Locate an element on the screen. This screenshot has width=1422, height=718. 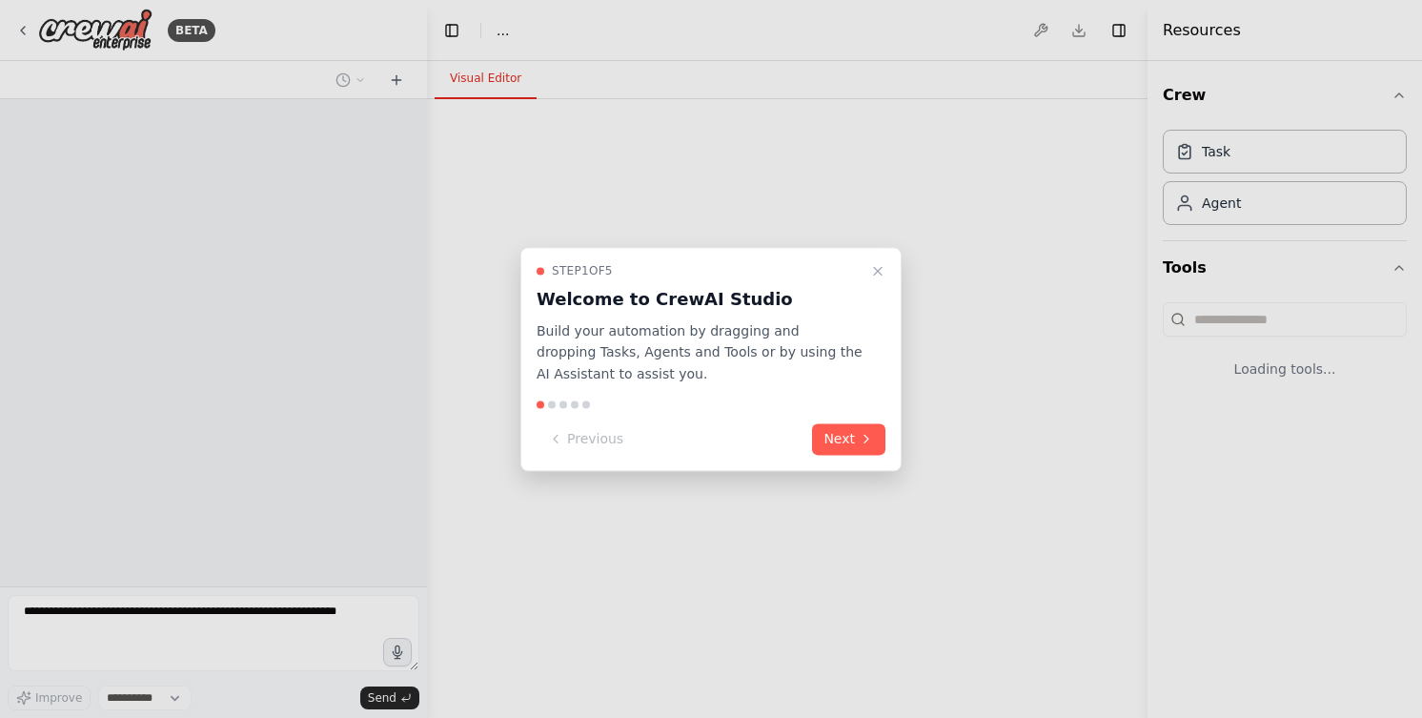
button: Close walkthrough is located at coordinates (878, 271).